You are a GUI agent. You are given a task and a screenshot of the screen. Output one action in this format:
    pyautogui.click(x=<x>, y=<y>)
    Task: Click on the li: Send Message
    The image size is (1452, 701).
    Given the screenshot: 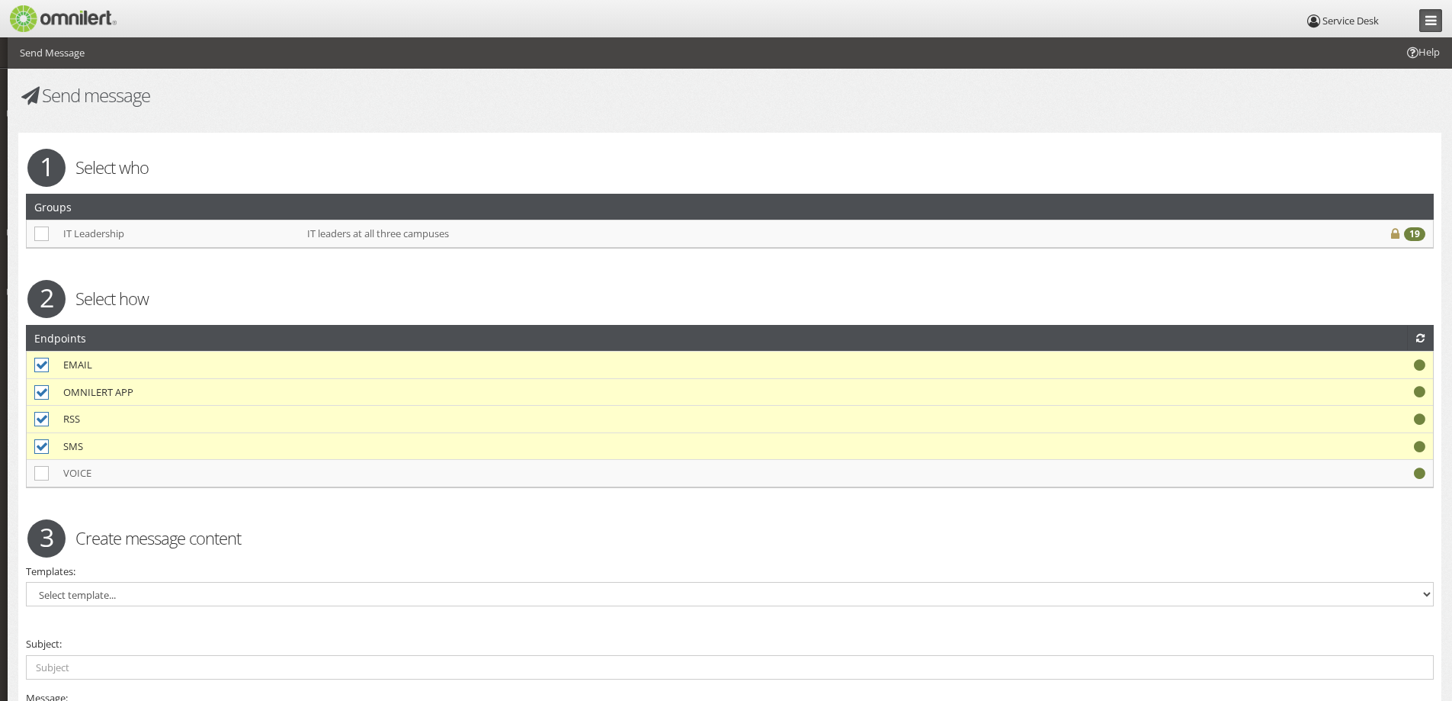 What is the action you would take?
    pyautogui.click(x=52, y=53)
    